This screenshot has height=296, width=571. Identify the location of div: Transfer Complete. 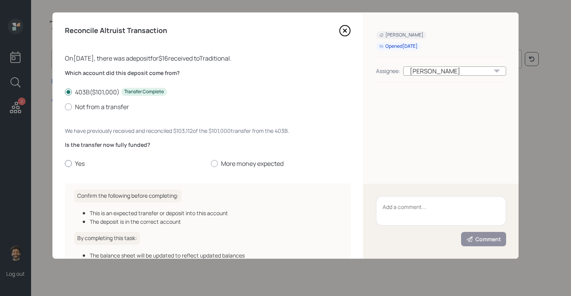
(144, 92).